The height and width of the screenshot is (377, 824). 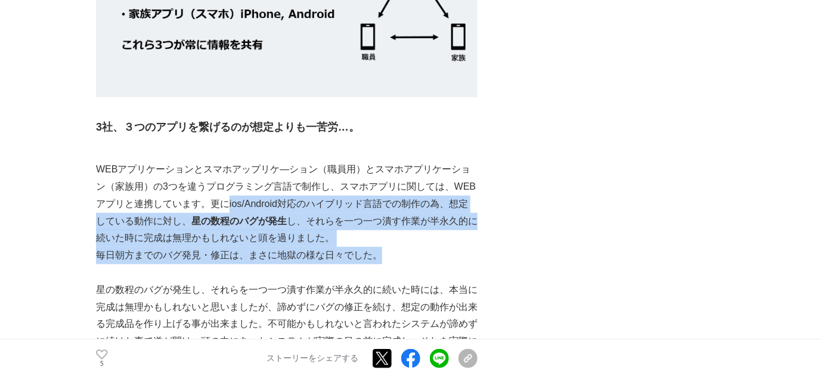 What do you see at coordinates (287, 204) in the screenshot?
I see `p: WEBアプリケーションとスマホアップリケ―ション（職員用）とスマホアプリケーション（家族用）の3つを違うプログラミング言語で制作し、スマホアプリに関しては、WEBアプリと連携しています。更にio...` at bounding box center [287, 204].